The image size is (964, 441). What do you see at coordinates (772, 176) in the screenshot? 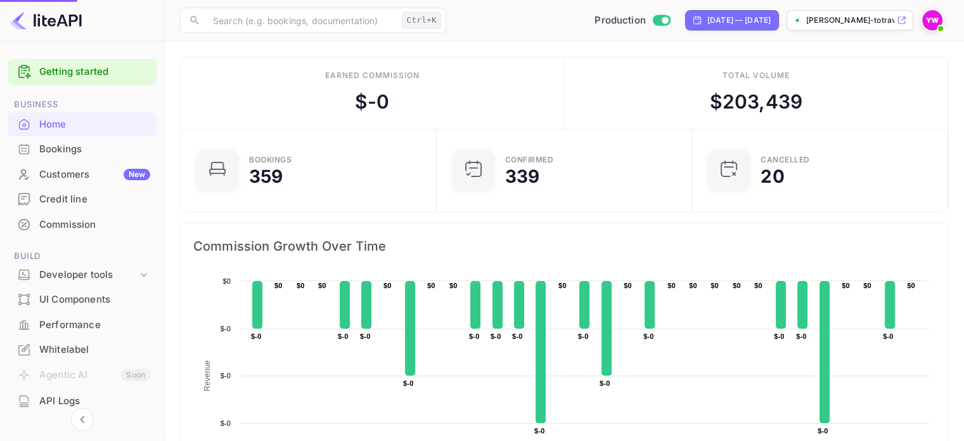
I see `div: 20` at bounding box center [772, 176].